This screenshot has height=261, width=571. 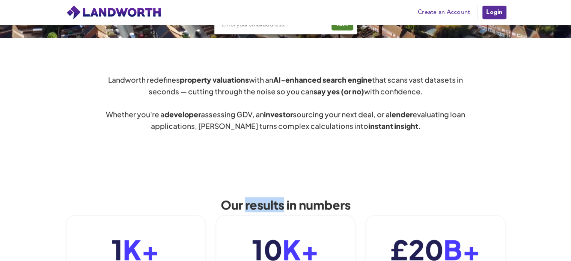 I want to click on strong: developer, so click(x=182, y=114).